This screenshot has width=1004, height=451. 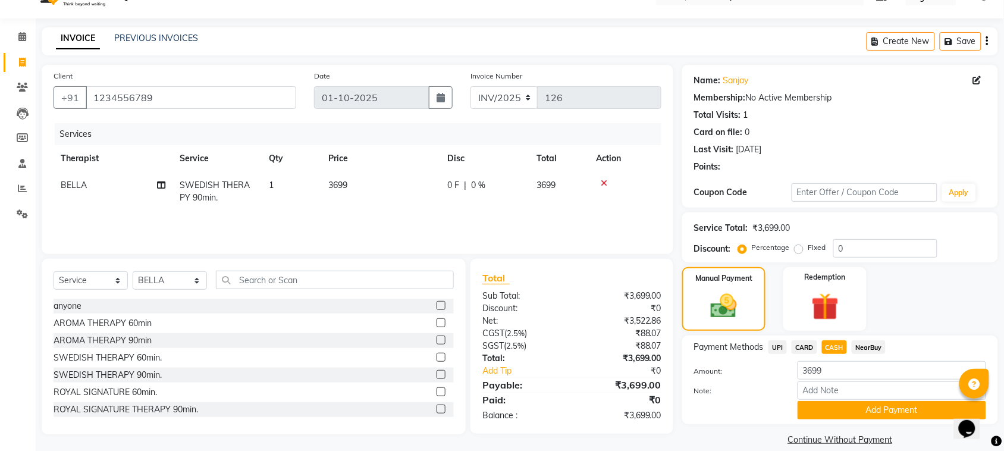 What do you see at coordinates (523, 296) in the screenshot?
I see `div: Sub Total:` at bounding box center [523, 296].